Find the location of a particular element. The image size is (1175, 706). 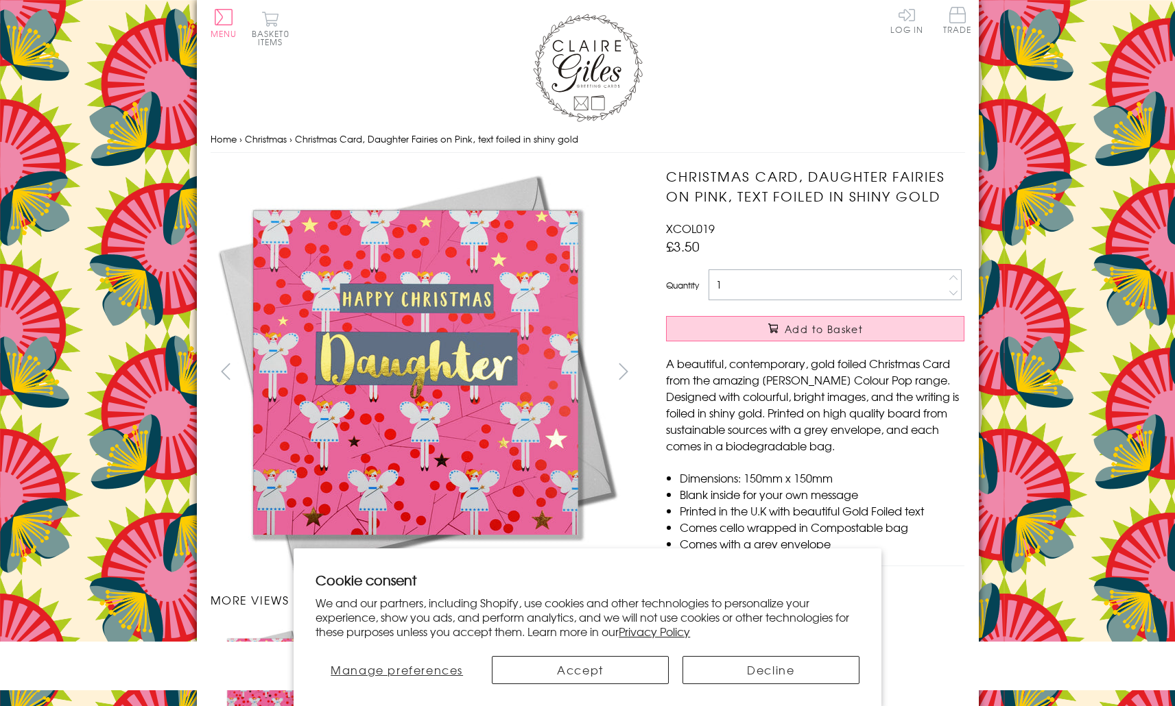

span: Manage preferences is located at coordinates (396, 670).